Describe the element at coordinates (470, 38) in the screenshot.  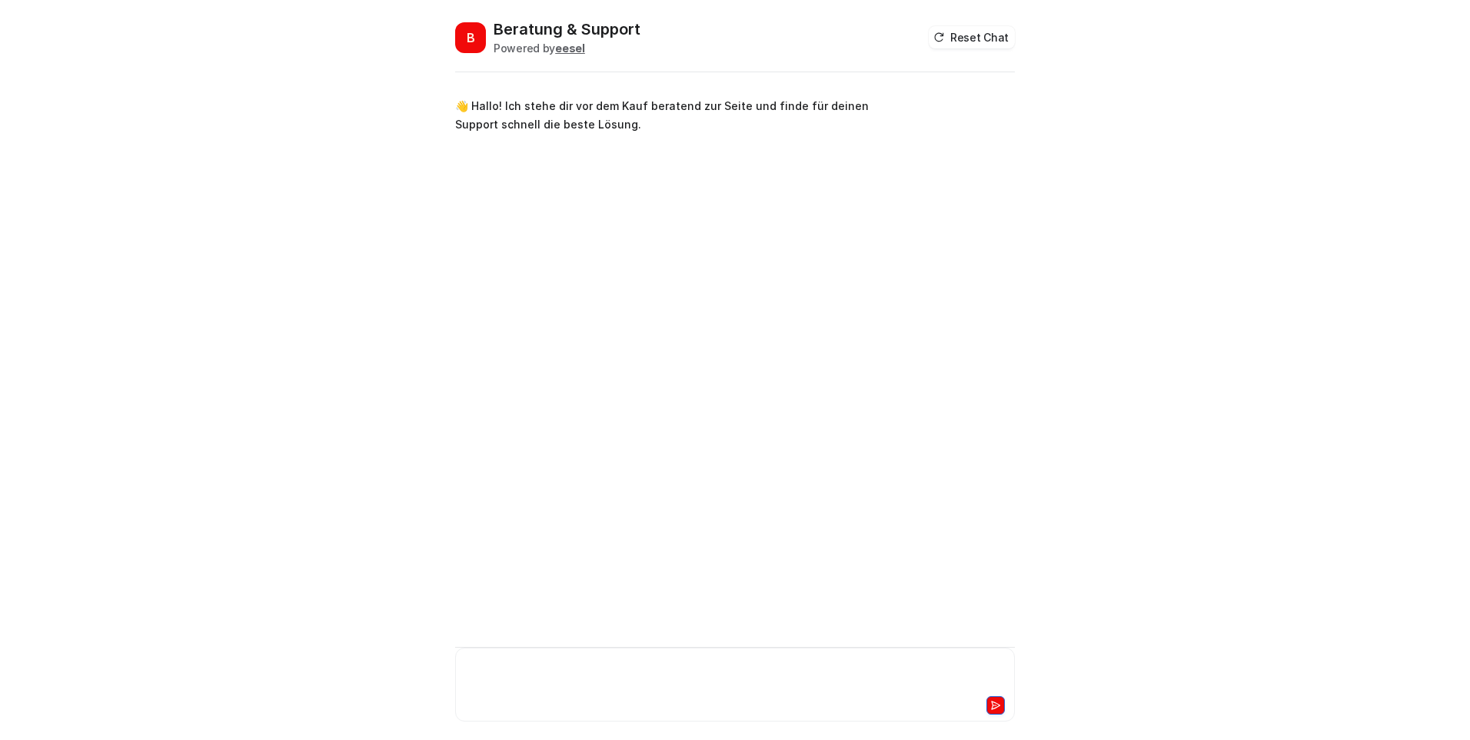
I see `span: B` at that location.